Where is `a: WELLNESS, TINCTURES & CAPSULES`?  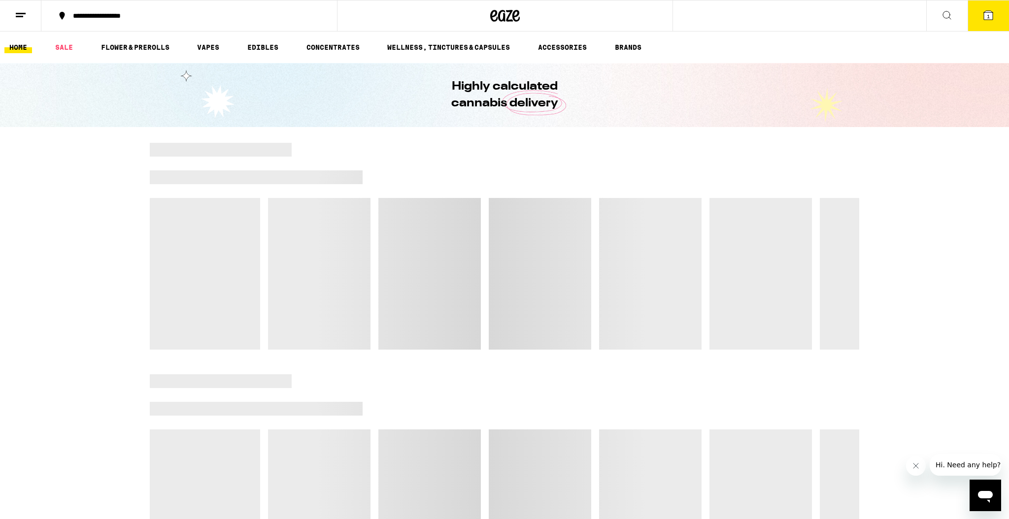 a: WELLNESS, TINCTURES & CAPSULES is located at coordinates (448, 47).